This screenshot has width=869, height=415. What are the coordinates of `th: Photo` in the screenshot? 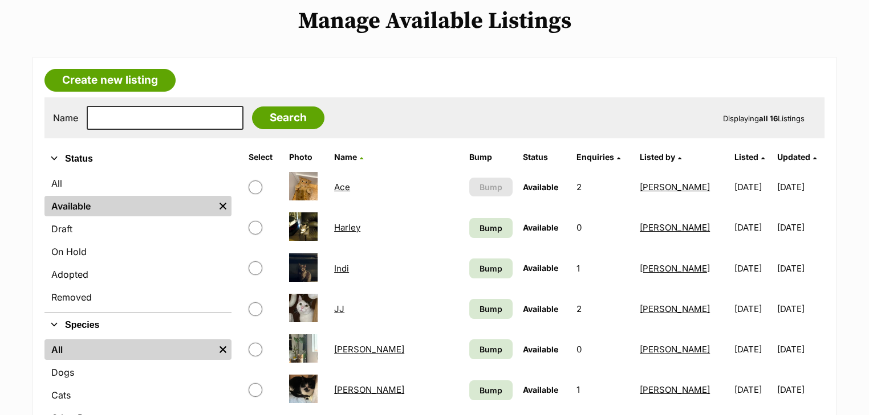 It's located at (307, 157).